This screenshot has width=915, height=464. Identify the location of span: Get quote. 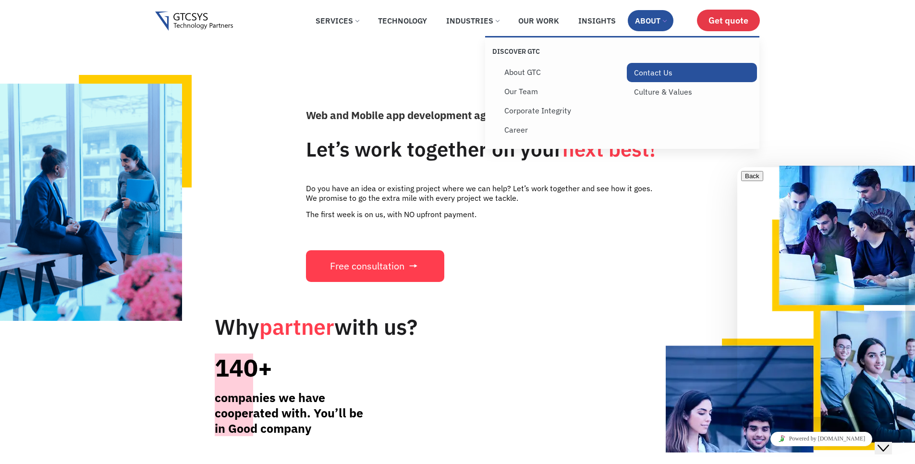
(728, 20).